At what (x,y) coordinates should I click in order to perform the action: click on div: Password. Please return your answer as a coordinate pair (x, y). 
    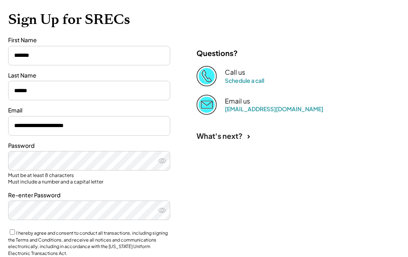
    Looking at the image, I should click on (89, 146).